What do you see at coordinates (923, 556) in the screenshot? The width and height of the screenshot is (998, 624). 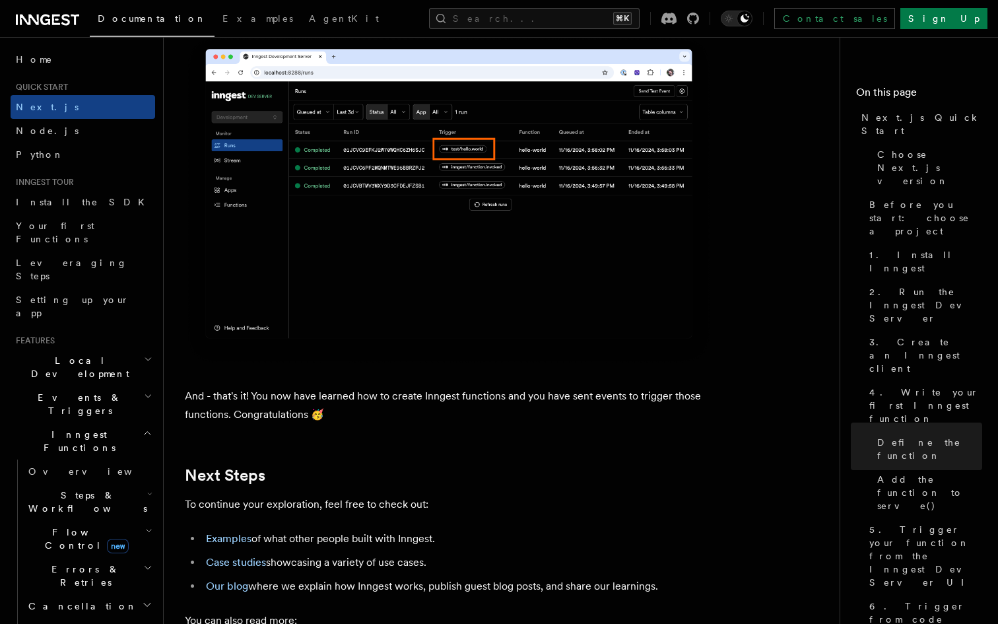 I see `a: 5. Trigger your function from the Inngest Dev Server UI` at bounding box center [923, 556].